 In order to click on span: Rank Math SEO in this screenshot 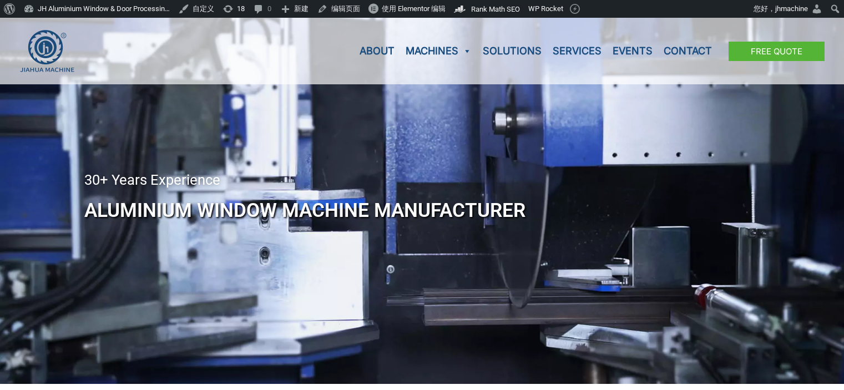, I will do `click(496, 9)`.